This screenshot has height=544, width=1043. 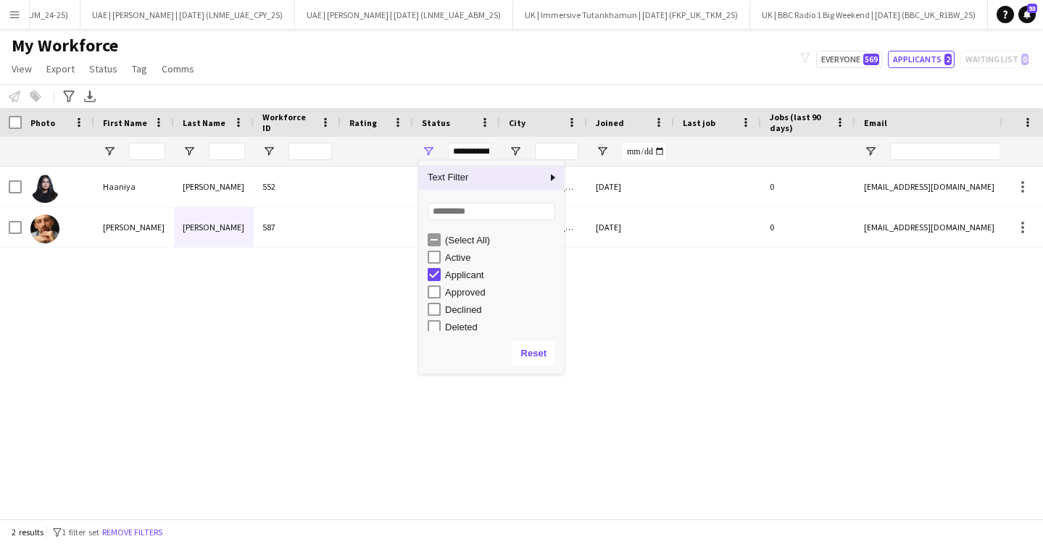 What do you see at coordinates (43, 122) in the screenshot?
I see `span: Photo` at bounding box center [43, 122].